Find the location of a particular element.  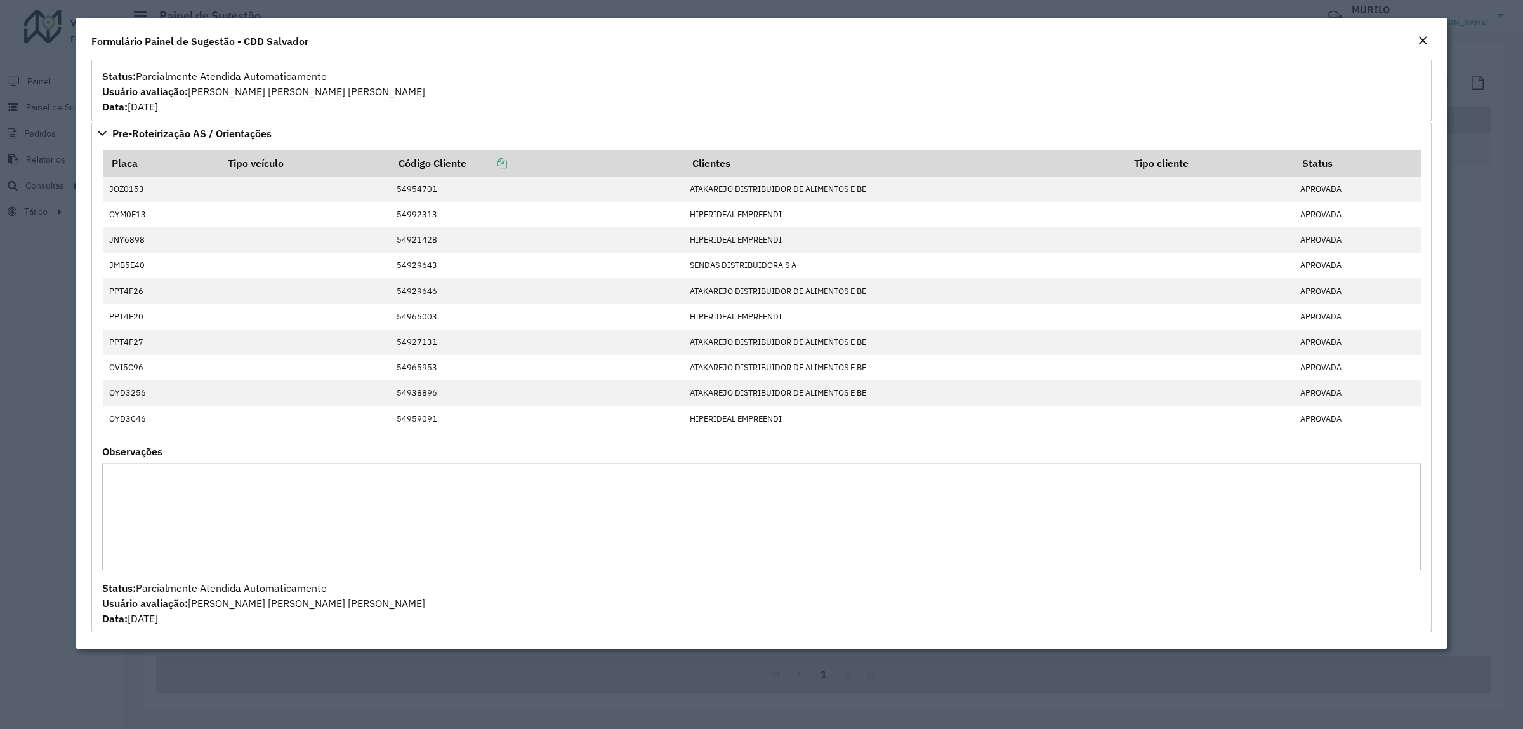

td: PPT4F27 is located at coordinates (161, 342).